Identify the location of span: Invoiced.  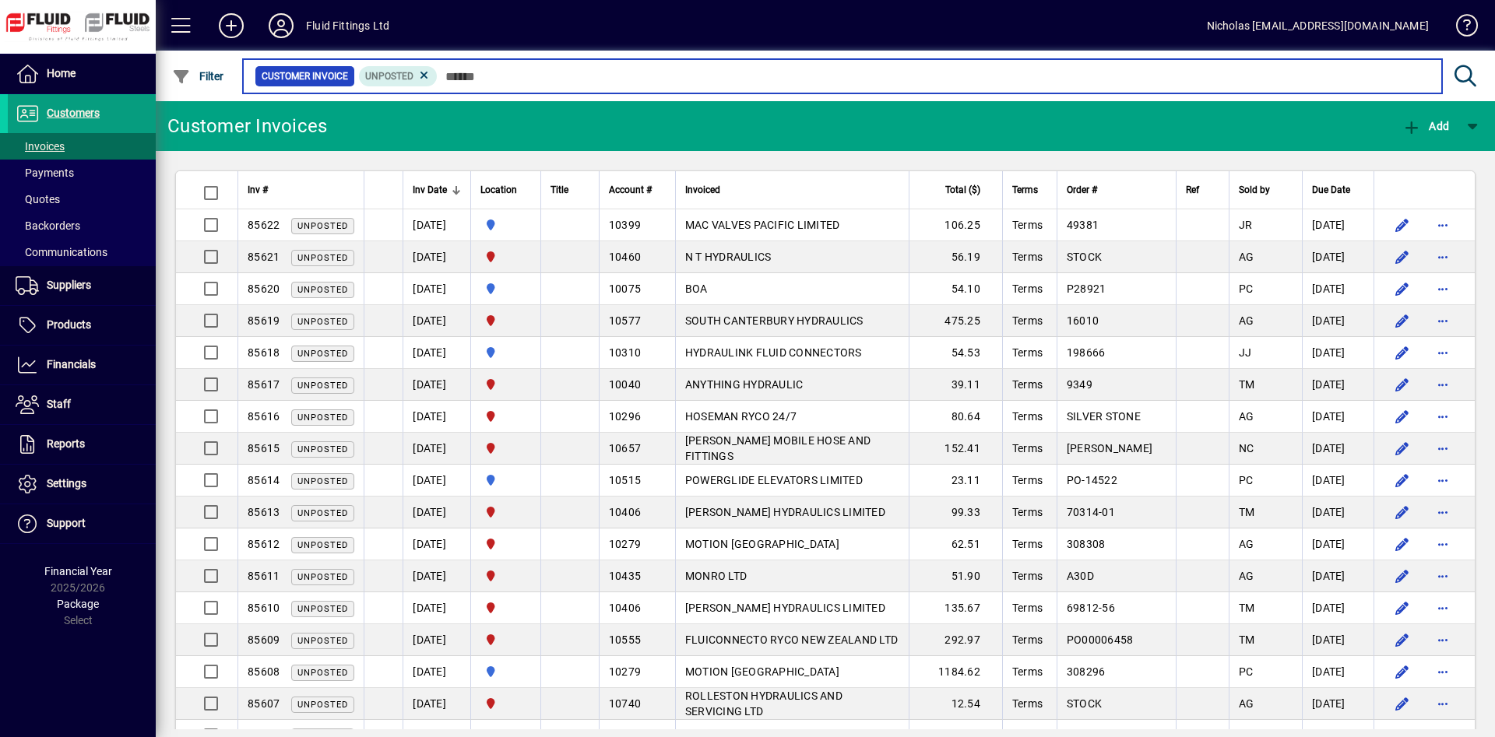
(702, 190).